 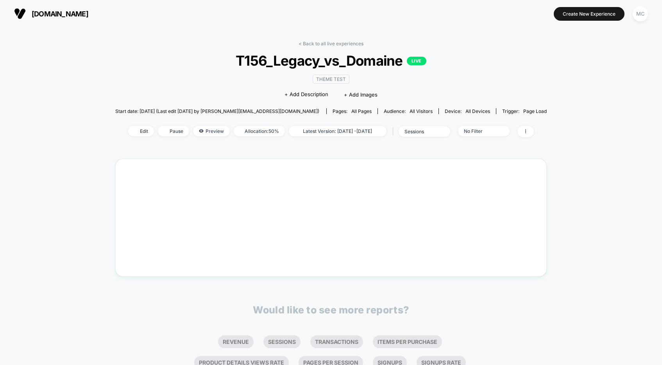 I want to click on span: Preview, so click(x=211, y=131).